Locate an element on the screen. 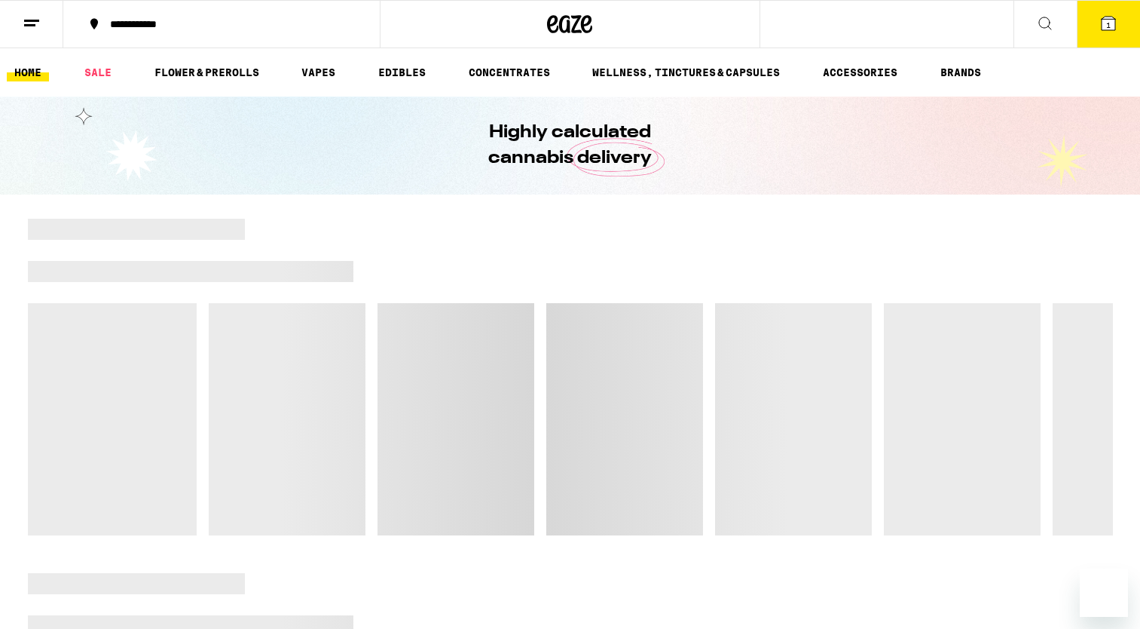 This screenshot has height=629, width=1140. span: 1 is located at coordinates (1109, 25).